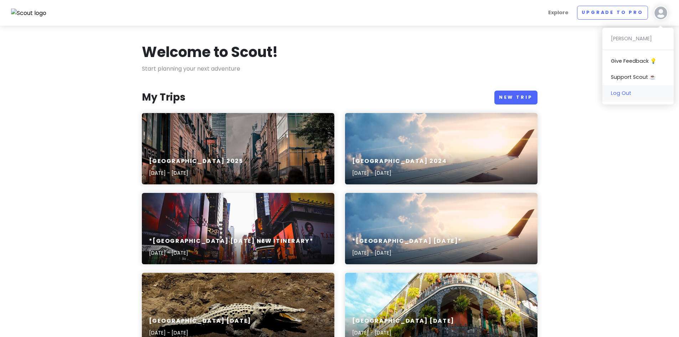 The width and height of the screenshot is (679, 337). What do you see at coordinates (638, 77) in the screenshot?
I see `a: Support Scout ☕️` at bounding box center [638, 77].